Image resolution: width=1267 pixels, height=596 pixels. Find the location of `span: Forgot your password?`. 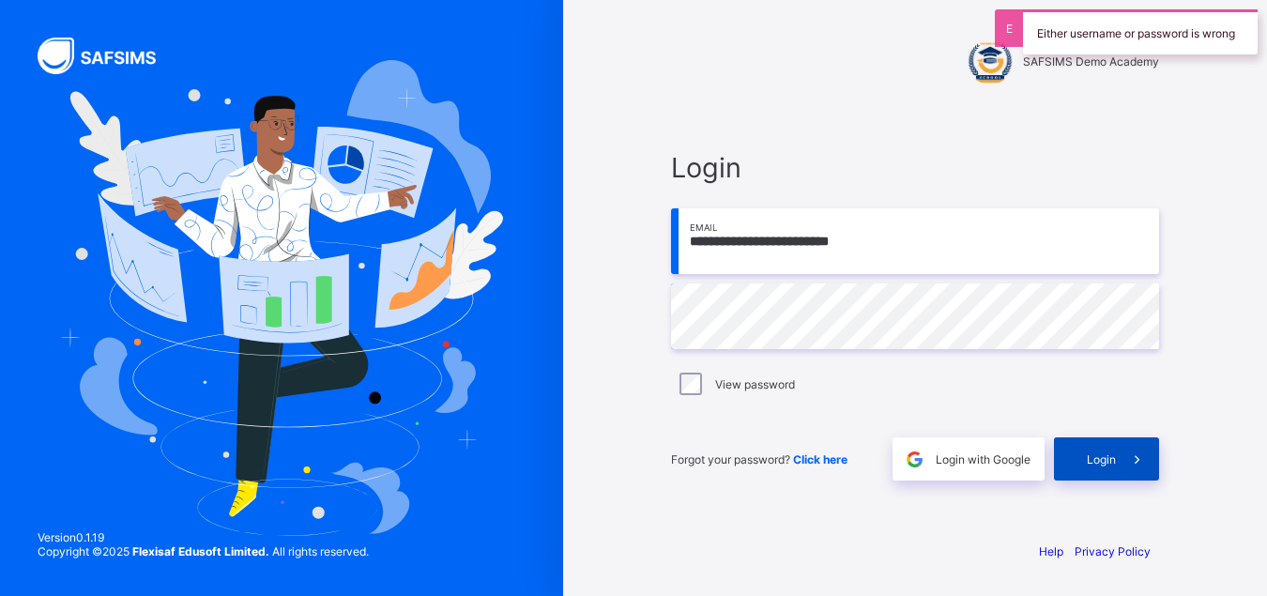

span: Forgot your password? is located at coordinates (760, 459).